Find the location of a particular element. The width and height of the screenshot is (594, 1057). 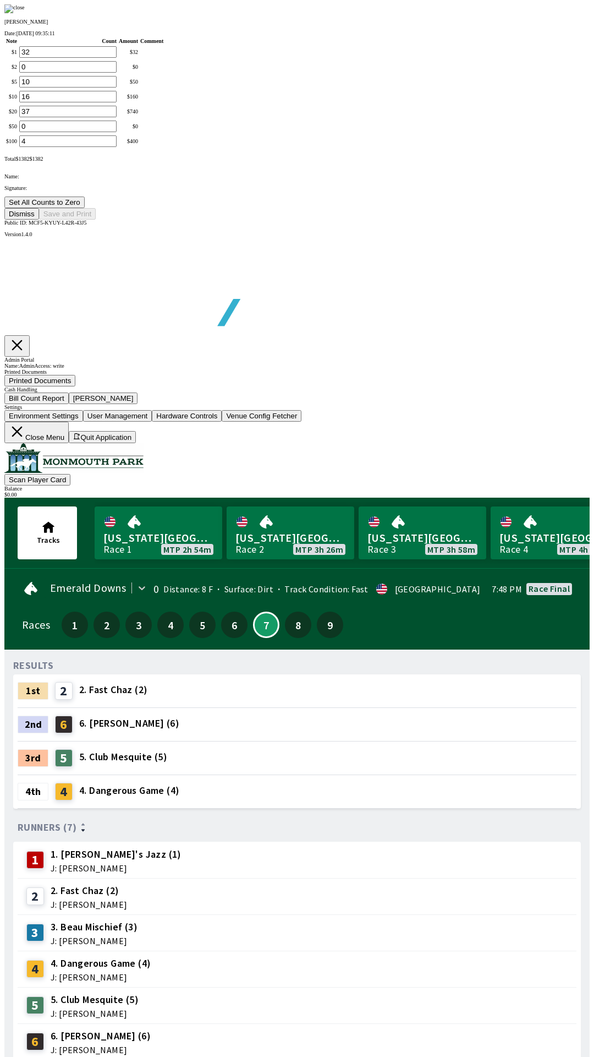

div: 1 is located at coordinates (35, 860).